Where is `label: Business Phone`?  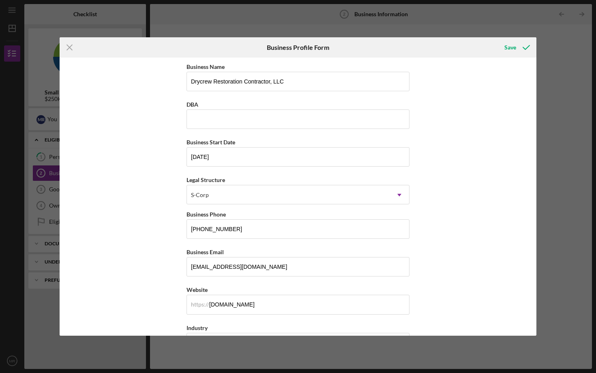
label: Business Phone is located at coordinates (206, 214).